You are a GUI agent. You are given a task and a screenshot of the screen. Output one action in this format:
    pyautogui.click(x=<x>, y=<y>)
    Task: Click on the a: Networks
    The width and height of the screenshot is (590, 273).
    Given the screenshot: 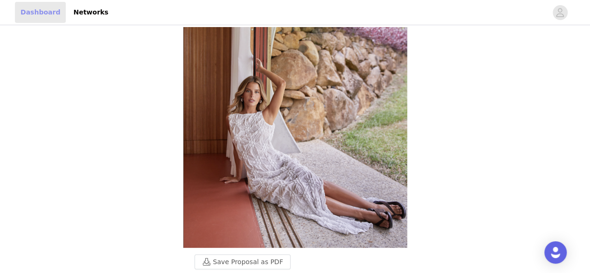 What is the action you would take?
    pyautogui.click(x=90, y=12)
    